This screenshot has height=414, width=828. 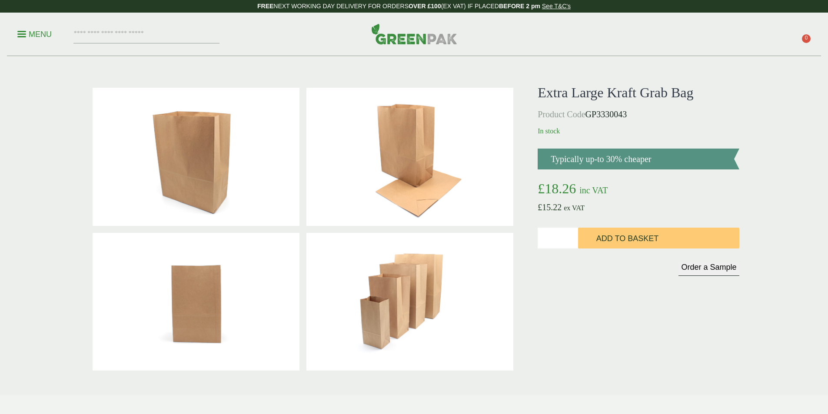 What do you see at coordinates (709, 267) in the screenshot?
I see `span: Order a Sample` at bounding box center [709, 267].